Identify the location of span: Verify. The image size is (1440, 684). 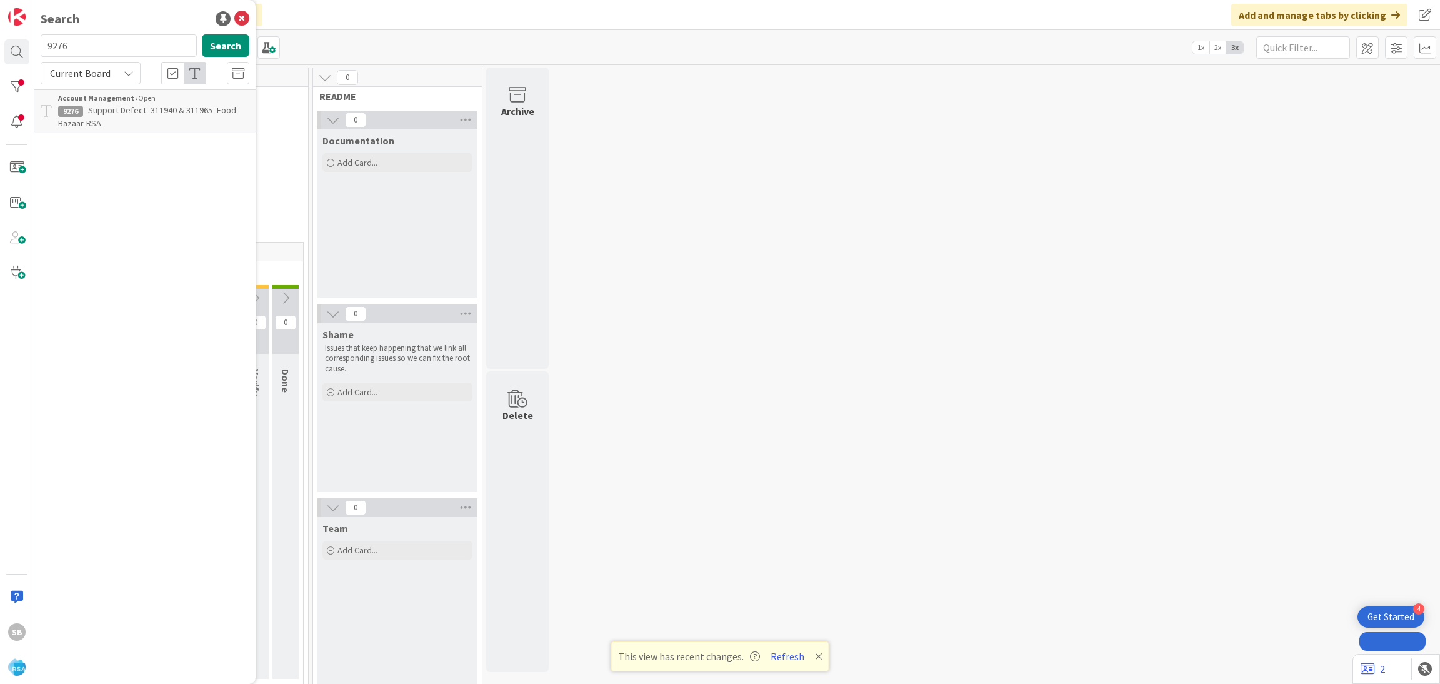
(256, 382).